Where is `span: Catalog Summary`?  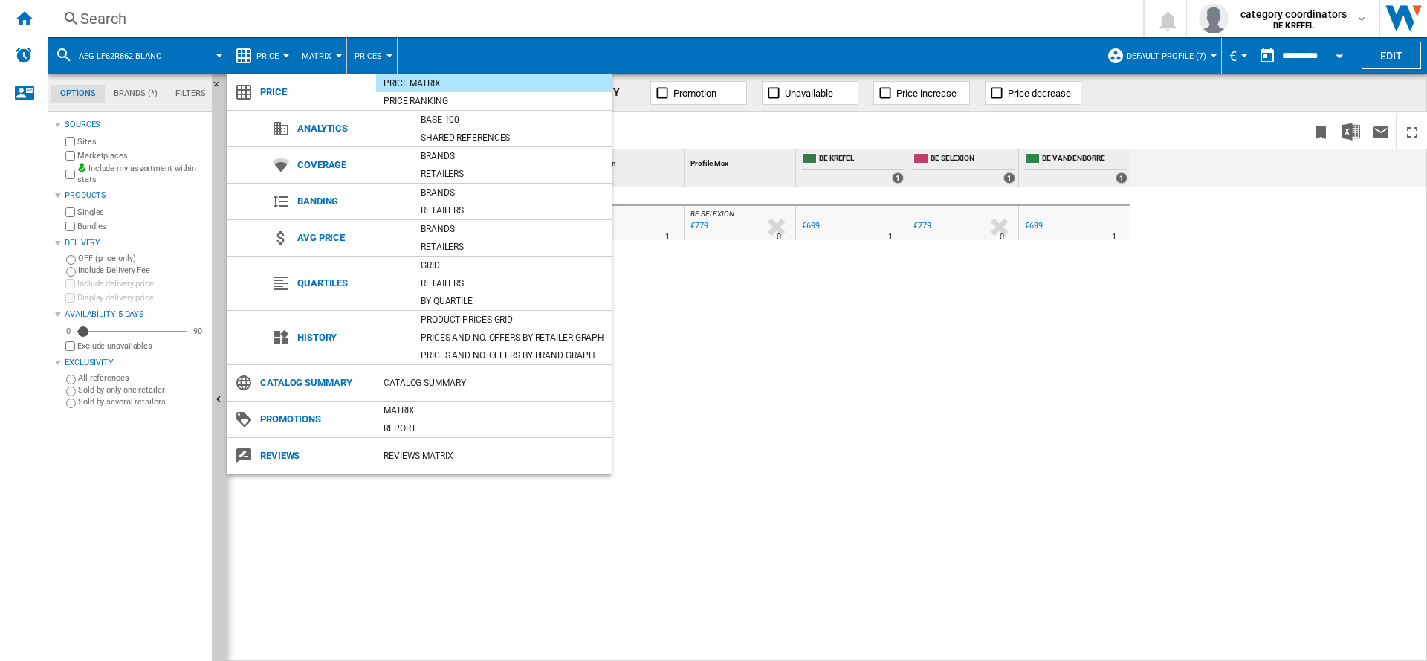 span: Catalog Summary is located at coordinates (314, 383).